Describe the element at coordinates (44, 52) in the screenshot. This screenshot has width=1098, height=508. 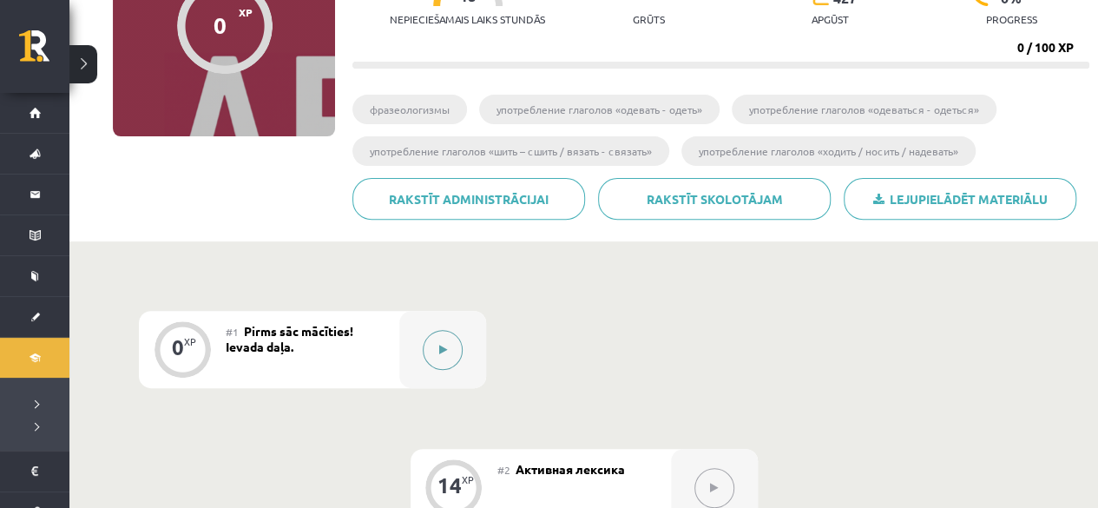
I see `a: Rīgas 1. Tālmācības vidusskola` at that location.